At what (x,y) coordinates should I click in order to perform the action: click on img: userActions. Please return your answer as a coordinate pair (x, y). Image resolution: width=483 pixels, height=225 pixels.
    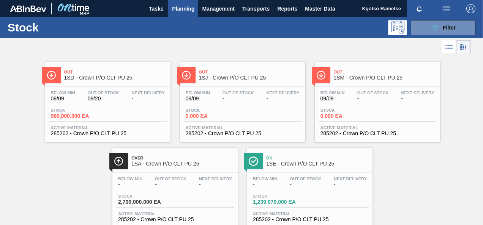
    Looking at the image, I should click on (446, 9).